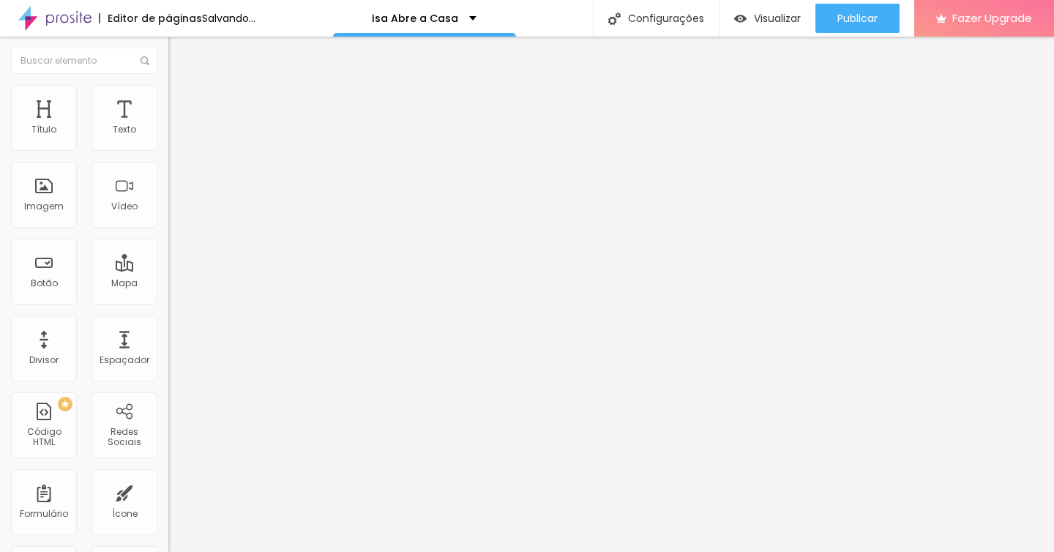 The image size is (1054, 552). Describe the element at coordinates (44, 130) in the screenshot. I see `div: Título` at that location.